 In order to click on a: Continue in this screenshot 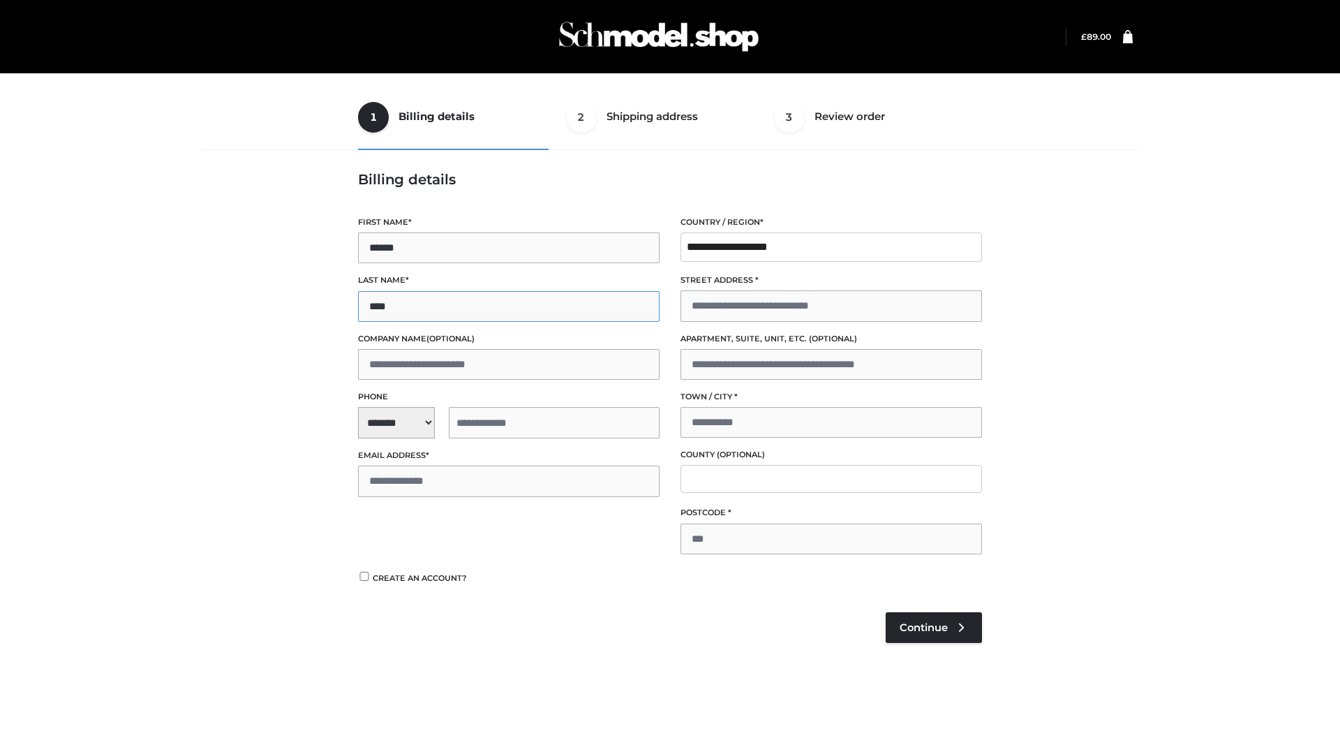, I will do `click(934, 627)`.